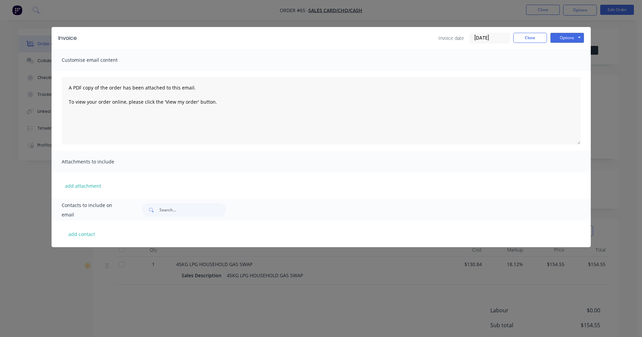 The height and width of the screenshot is (337, 642). What do you see at coordinates (93, 210) in the screenshot?
I see `span: Contacts to include on email` at bounding box center [93, 210].